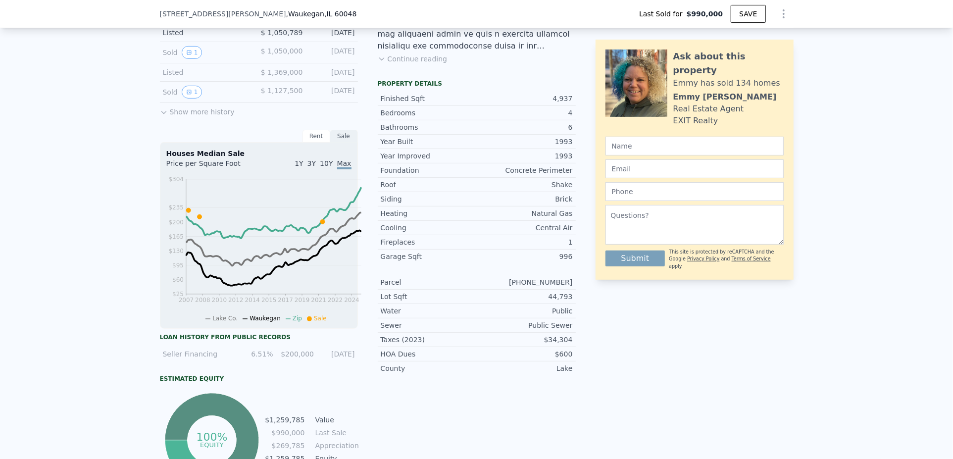 This screenshot has width=953, height=459. What do you see at coordinates (259, 153) in the screenshot?
I see `div: Houses Median Sale` at bounding box center [259, 153].